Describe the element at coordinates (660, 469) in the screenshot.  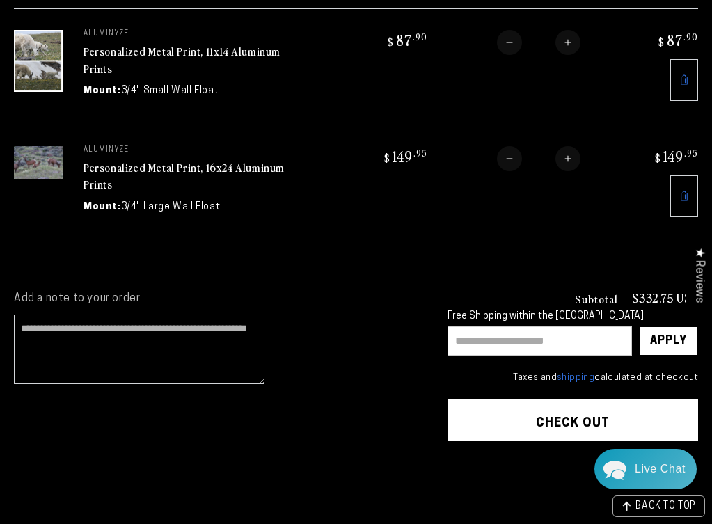
I see `div: Contact Us Directly` at that location.